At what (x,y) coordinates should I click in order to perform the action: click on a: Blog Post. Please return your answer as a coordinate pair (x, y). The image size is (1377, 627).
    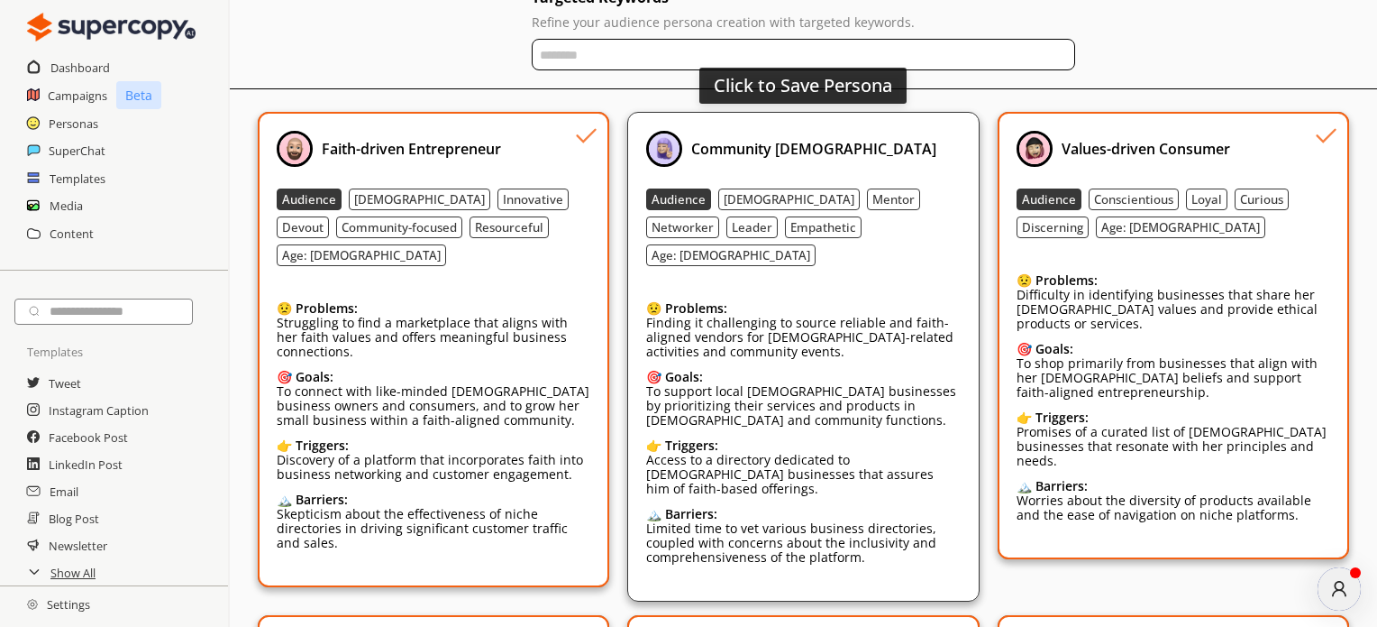
    Looking at the image, I should click on (74, 518).